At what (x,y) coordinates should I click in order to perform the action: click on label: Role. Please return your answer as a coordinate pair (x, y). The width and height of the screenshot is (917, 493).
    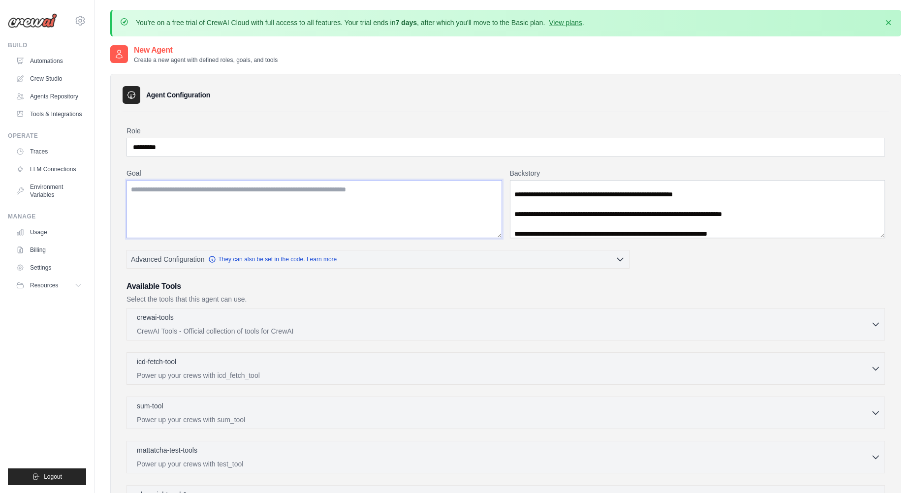
    Looking at the image, I should click on (505, 131).